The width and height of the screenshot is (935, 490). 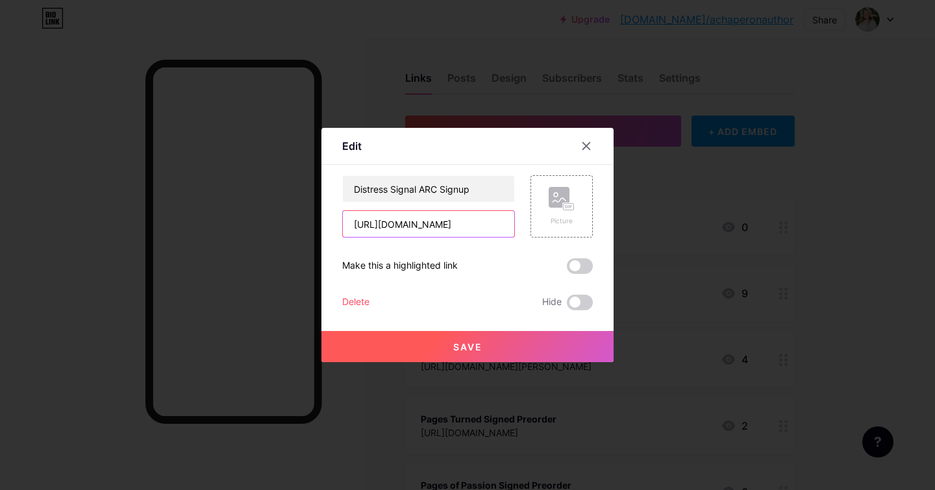 I want to click on div: Delete, so click(x=356, y=302).